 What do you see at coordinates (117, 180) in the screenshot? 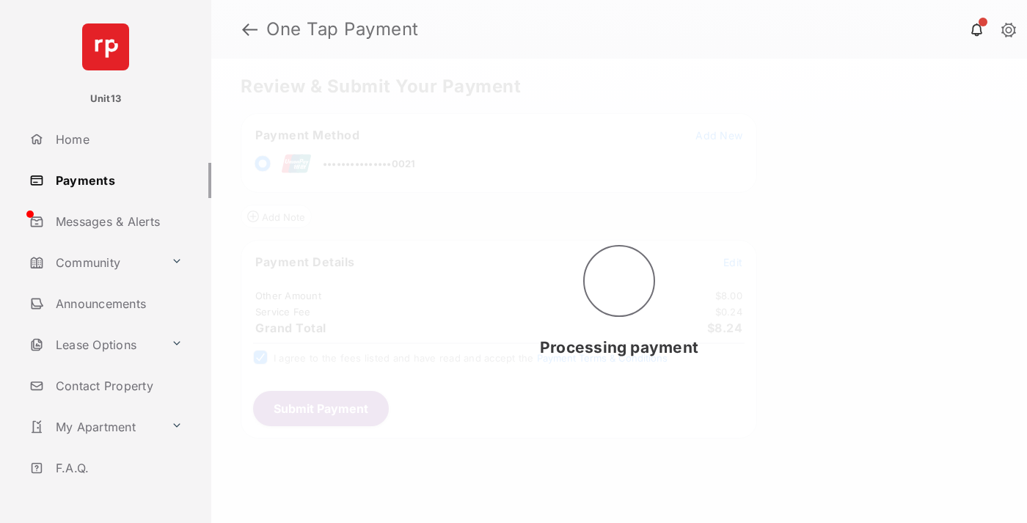
I see `a: Payments` at bounding box center [117, 180].